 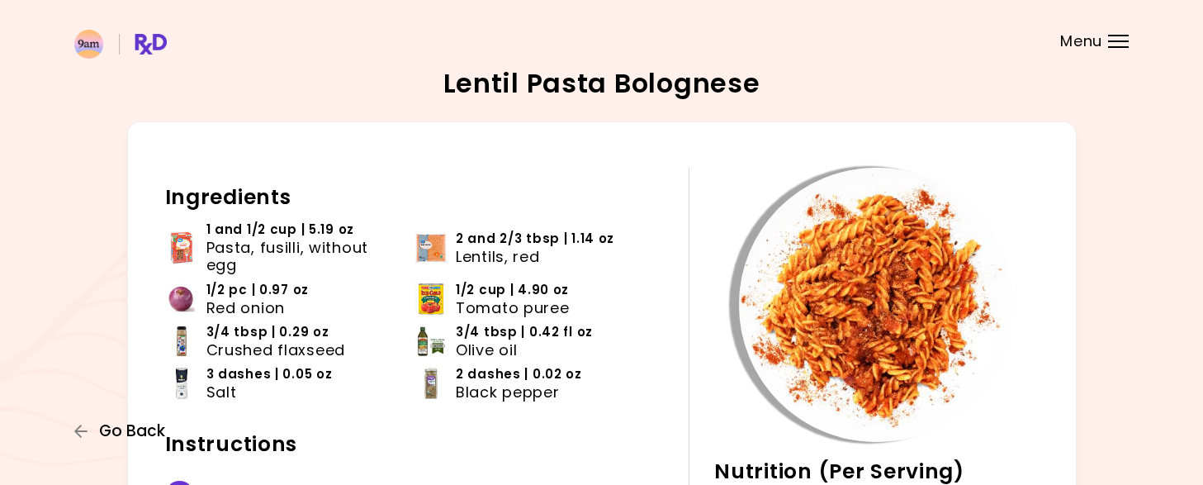 What do you see at coordinates (281, 230) in the screenshot?
I see `span: 1 and 1/2 cup | 5.19 oz` at bounding box center [281, 230].